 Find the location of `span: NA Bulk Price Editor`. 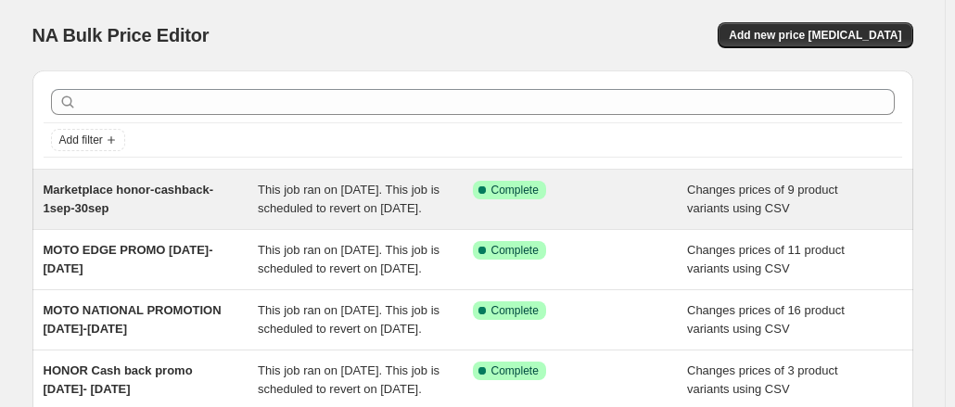

span: NA Bulk Price Editor is located at coordinates (121, 35).